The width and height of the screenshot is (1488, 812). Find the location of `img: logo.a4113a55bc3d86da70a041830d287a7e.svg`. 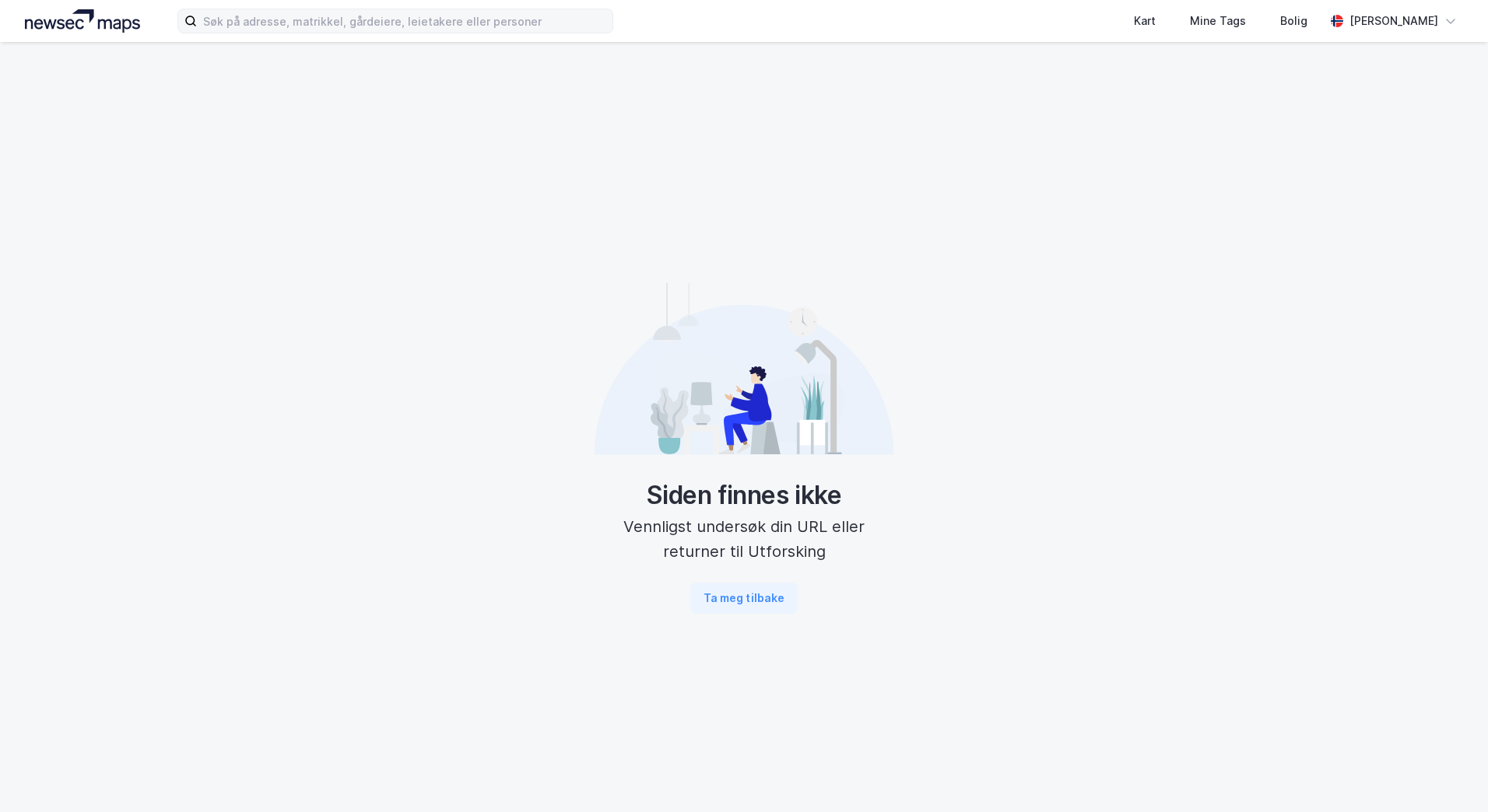

img: logo.a4113a55bc3d86da70a041830d287a7e.svg is located at coordinates (82, 21).